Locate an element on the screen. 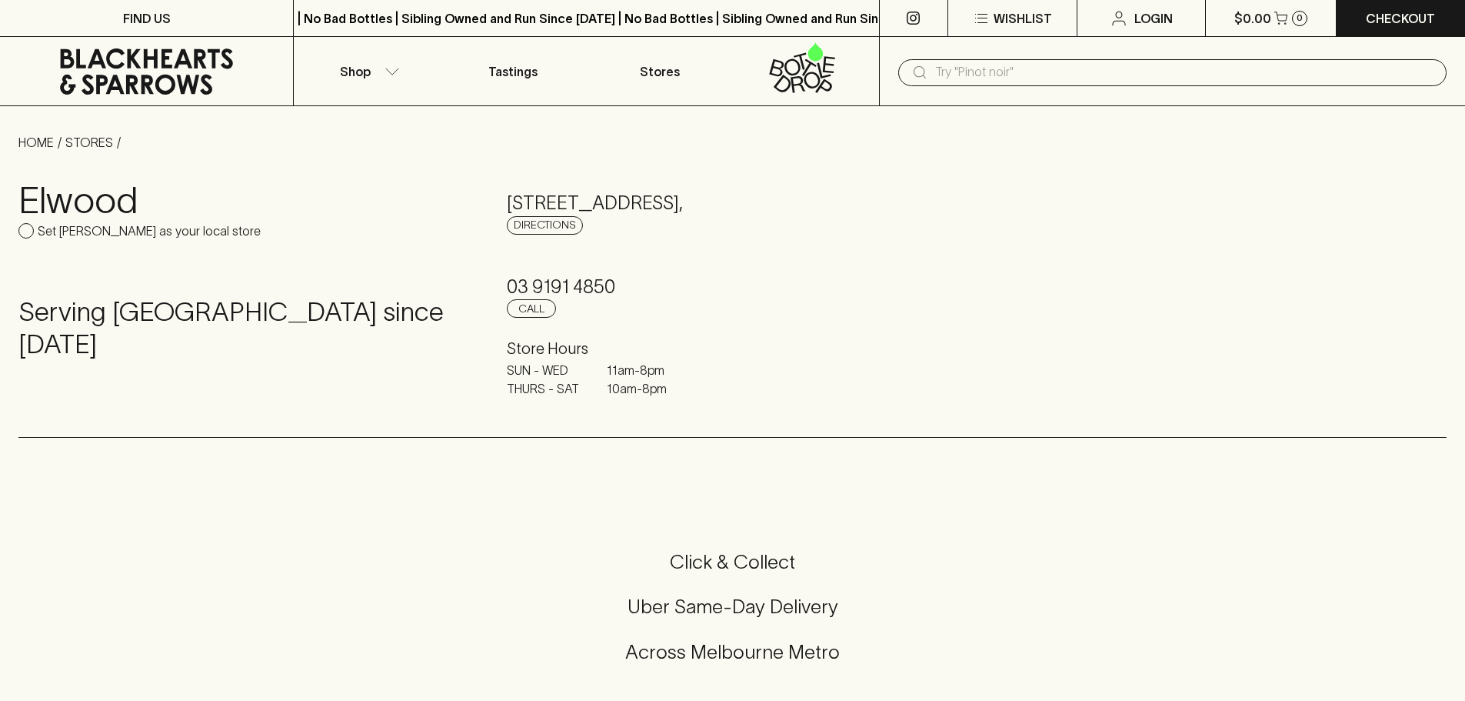  button: Shop is located at coordinates (367, 71).